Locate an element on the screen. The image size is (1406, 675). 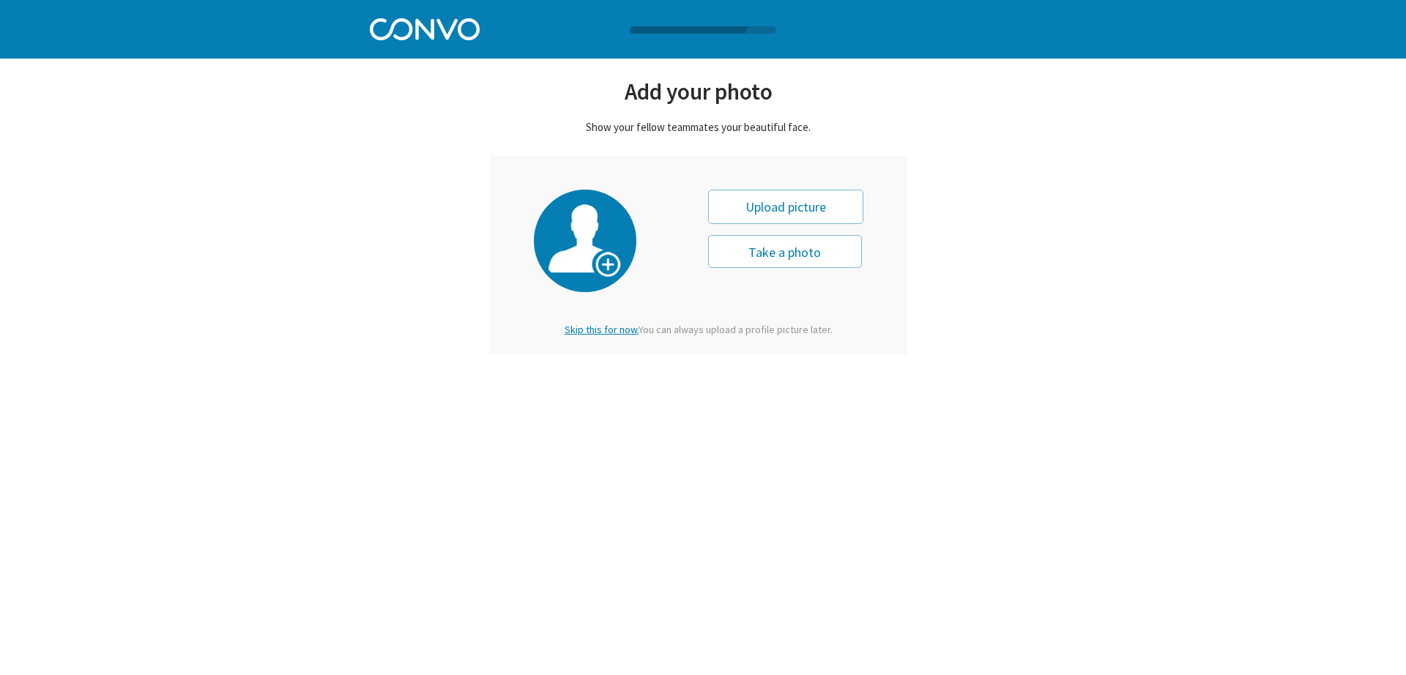
div: Show your fellow teammates your beautiful face. is located at coordinates (699, 127).